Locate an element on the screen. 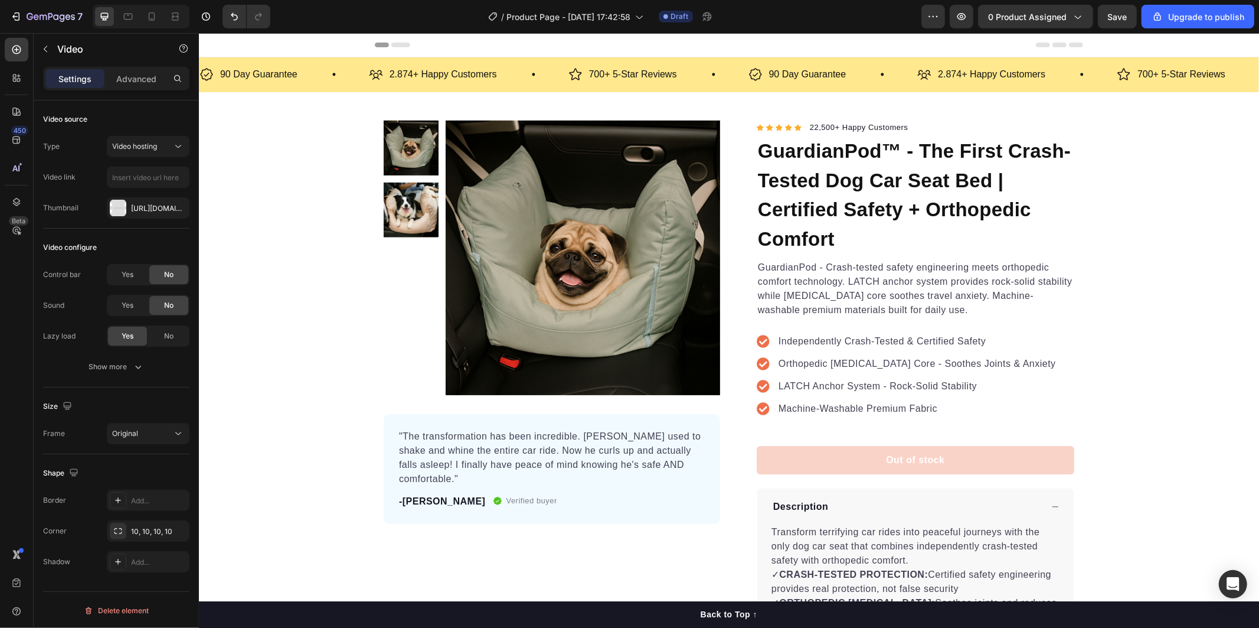 This screenshot has width=1259, height=628. div: Corner is located at coordinates (55, 531).